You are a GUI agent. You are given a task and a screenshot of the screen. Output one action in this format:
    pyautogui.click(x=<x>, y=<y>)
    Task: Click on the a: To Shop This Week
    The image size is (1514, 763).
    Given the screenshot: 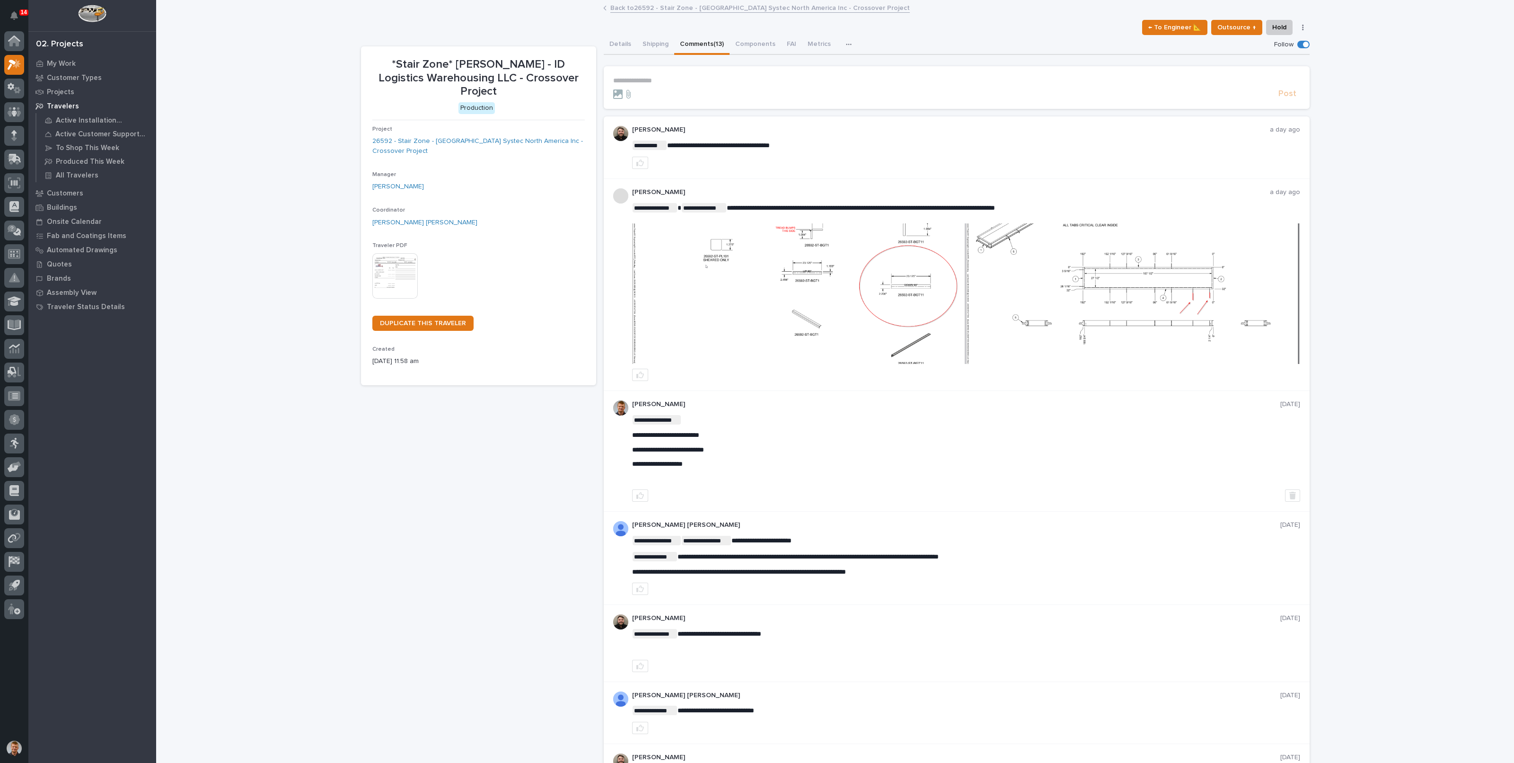 What is the action you would take?
    pyautogui.click(x=96, y=148)
    